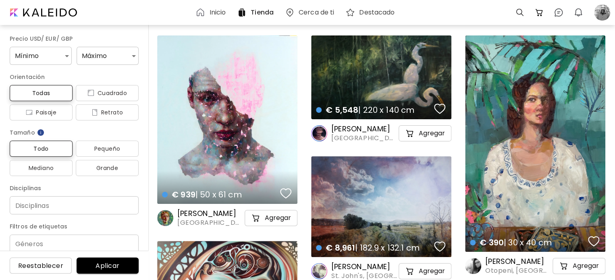 Image resolution: width=615 pixels, height=280 pixels. Describe the element at coordinates (41, 168) in the screenshot. I see `button: Mediano` at that location.